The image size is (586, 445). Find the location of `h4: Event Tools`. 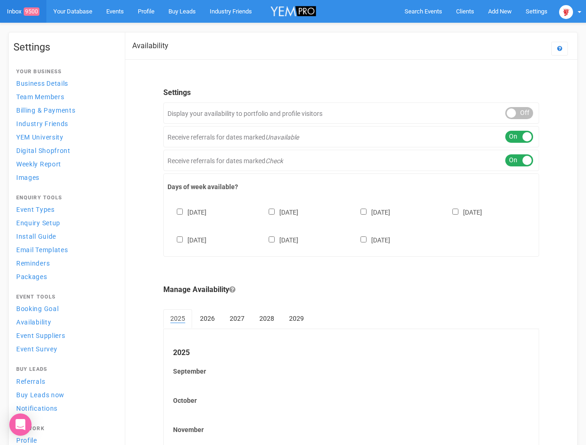

h4: Event Tools is located at coordinates (64, 297).